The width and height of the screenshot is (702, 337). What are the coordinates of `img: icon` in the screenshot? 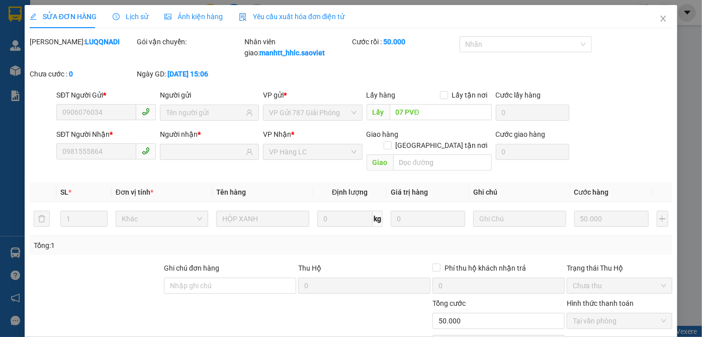 It's located at (243, 17).